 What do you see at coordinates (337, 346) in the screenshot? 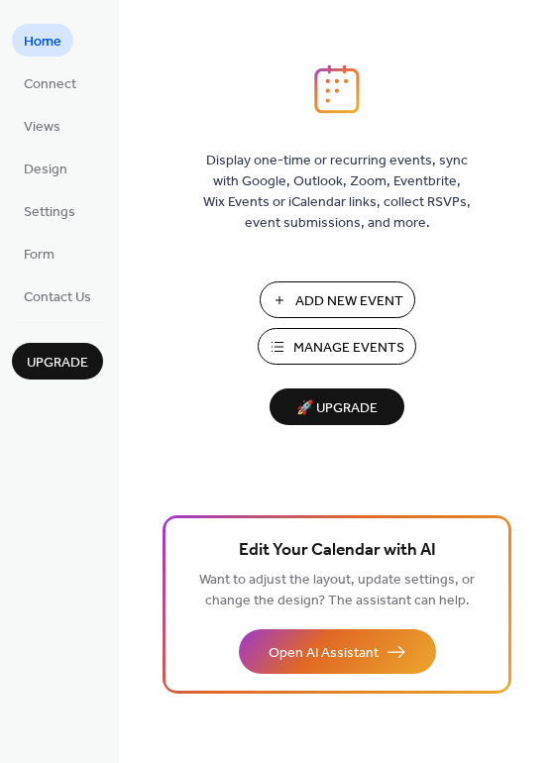
I see `button: Manage Events` at bounding box center [337, 346].